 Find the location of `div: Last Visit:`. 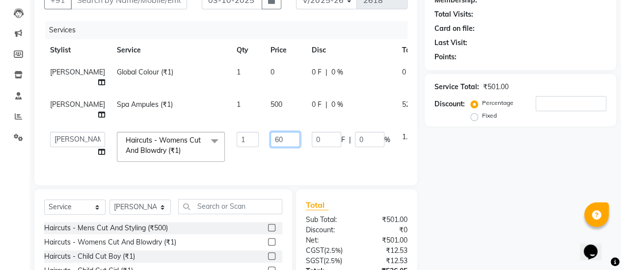

div: Last Visit: is located at coordinates (450, 43).